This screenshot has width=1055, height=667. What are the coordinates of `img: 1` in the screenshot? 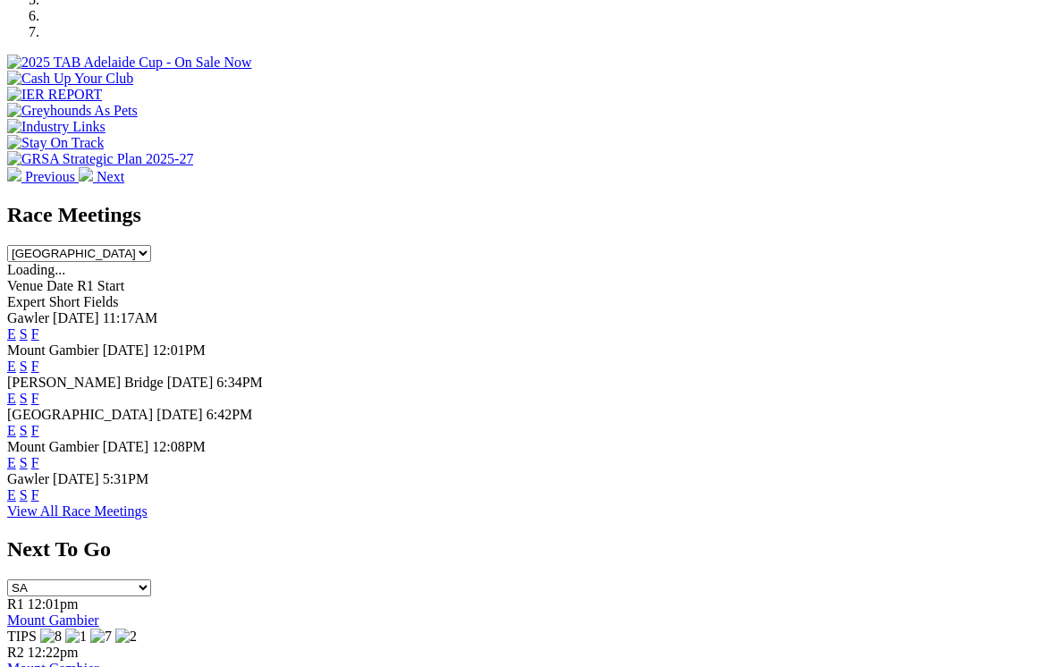 It's located at (76, 637).